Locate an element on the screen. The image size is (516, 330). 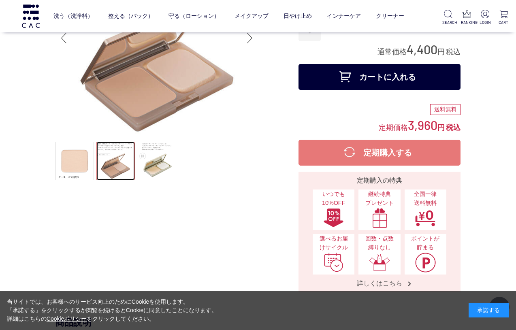
span: 選べるお届けサイクル is located at coordinates (333, 243).